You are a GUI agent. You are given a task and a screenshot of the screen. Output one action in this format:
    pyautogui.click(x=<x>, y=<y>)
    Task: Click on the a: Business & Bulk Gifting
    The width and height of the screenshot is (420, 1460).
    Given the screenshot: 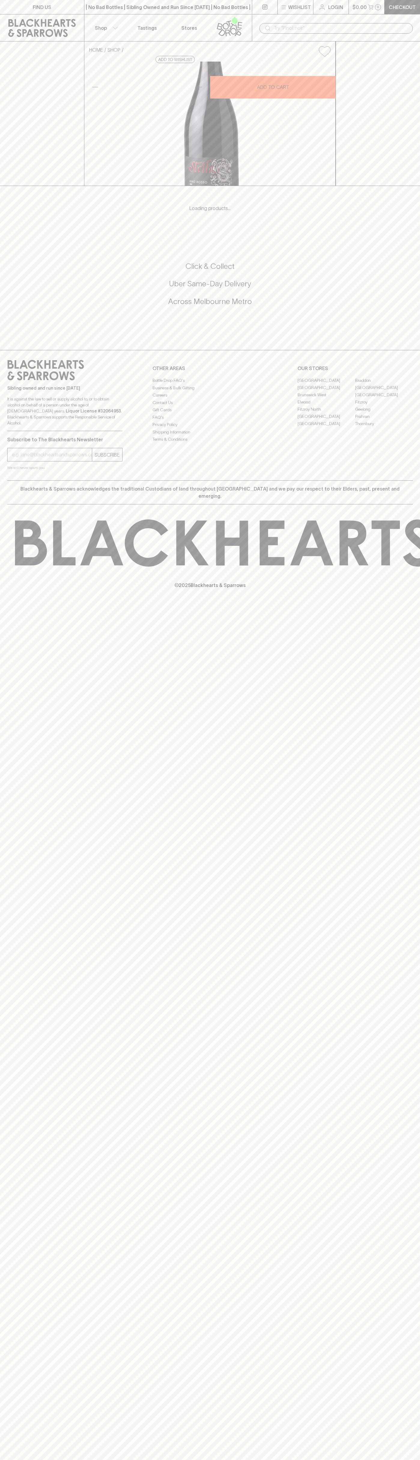 What is the action you would take?
    pyautogui.click(x=210, y=388)
    